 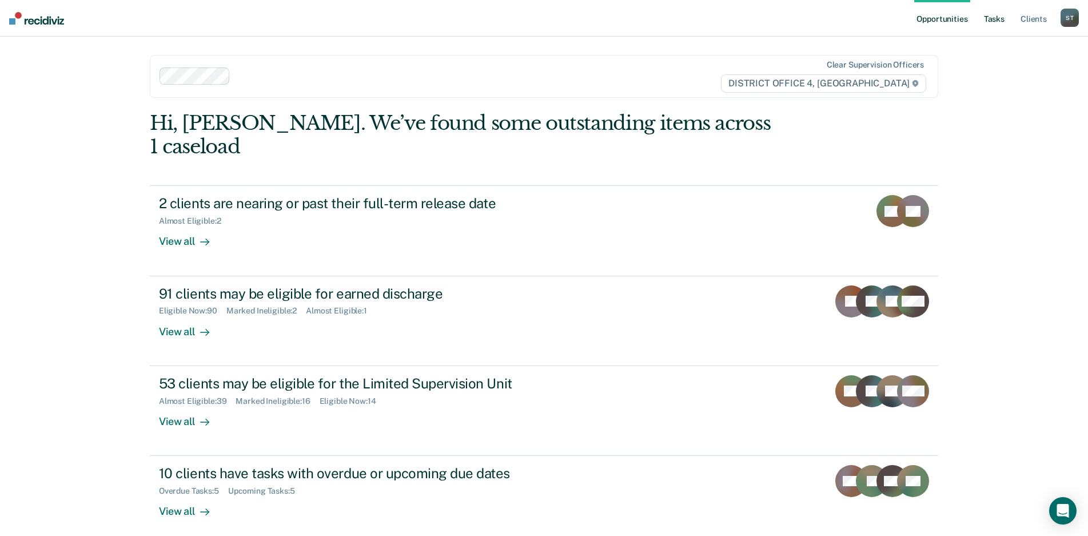 I want to click on a: 91 clients may be eligible for earned dischargeEligible Now:90Marked Ineligible:2Almost Eligible:..., so click(x=544, y=321).